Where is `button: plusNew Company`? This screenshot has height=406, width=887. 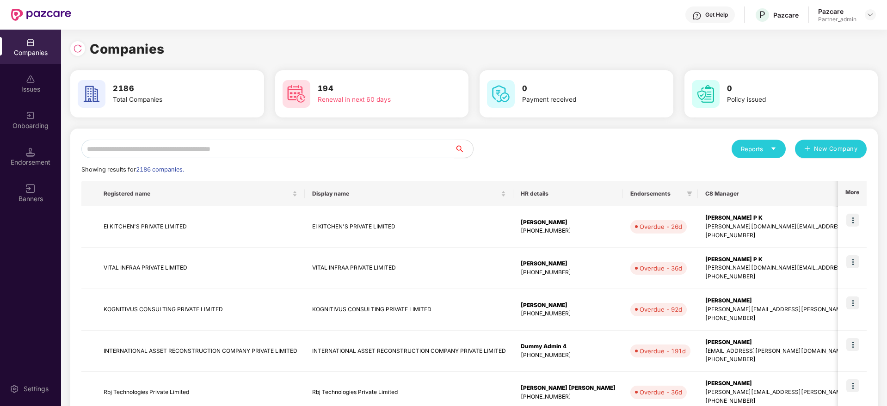
button: plusNew Company is located at coordinates (831, 149).